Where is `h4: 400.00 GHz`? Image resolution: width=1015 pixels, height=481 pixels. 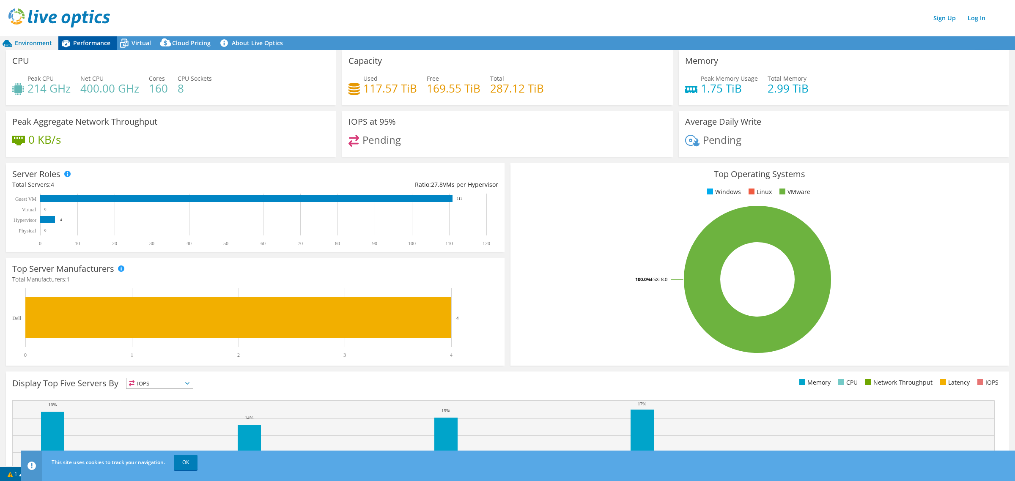
h4: 400.00 GHz is located at coordinates (110, 88).